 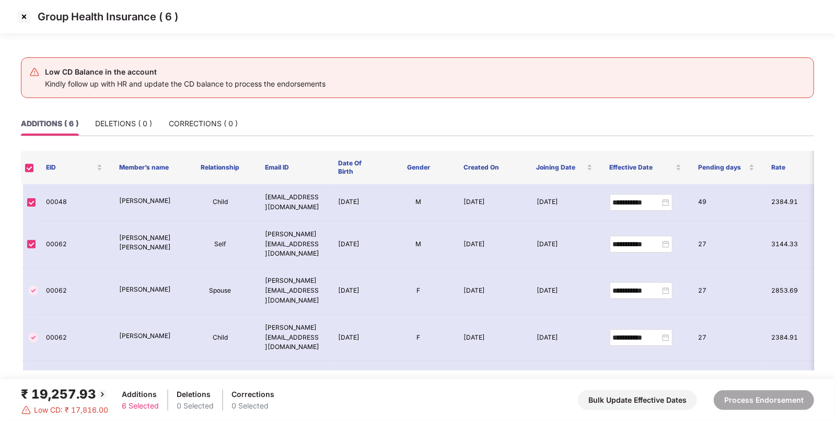 What do you see at coordinates (637, 401) in the screenshot?
I see `button: Bulk Update Effective Dates` at bounding box center [637, 401].